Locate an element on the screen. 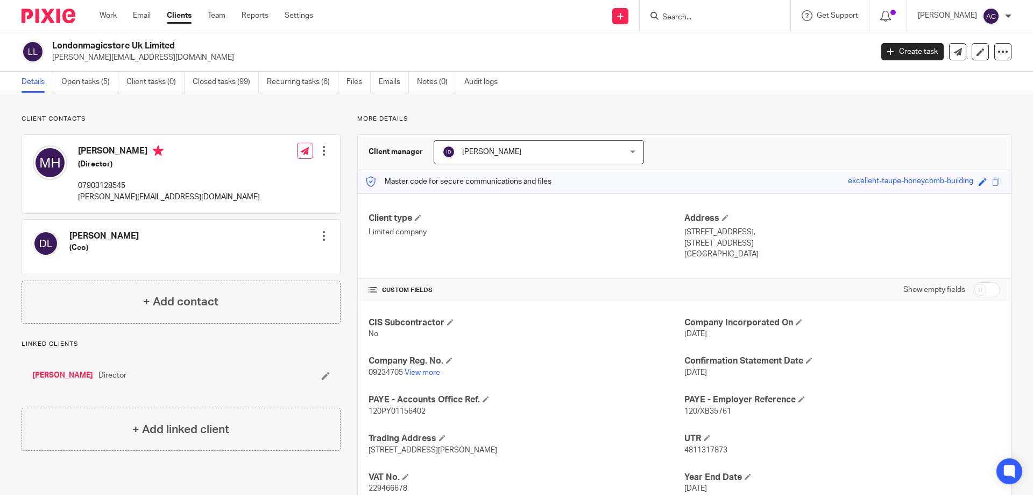 This screenshot has width=1033, height=495. div: excellent-taupe-honeycomb-building is located at coordinates (911, 181).